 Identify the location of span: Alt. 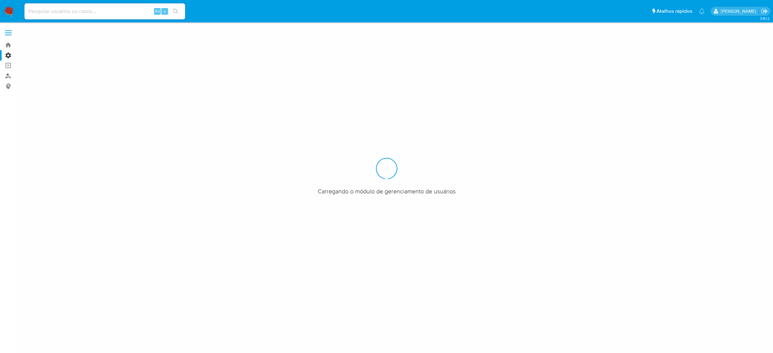
(157, 11).